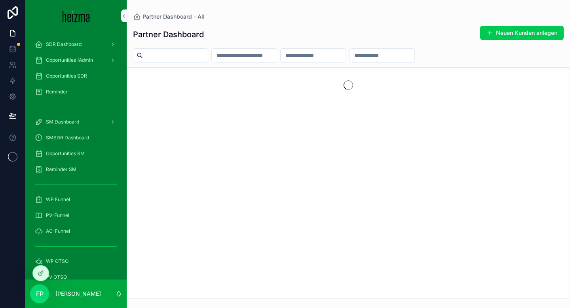  What do you see at coordinates (57, 261) in the screenshot?
I see `span: WP OTSO` at bounding box center [57, 261].